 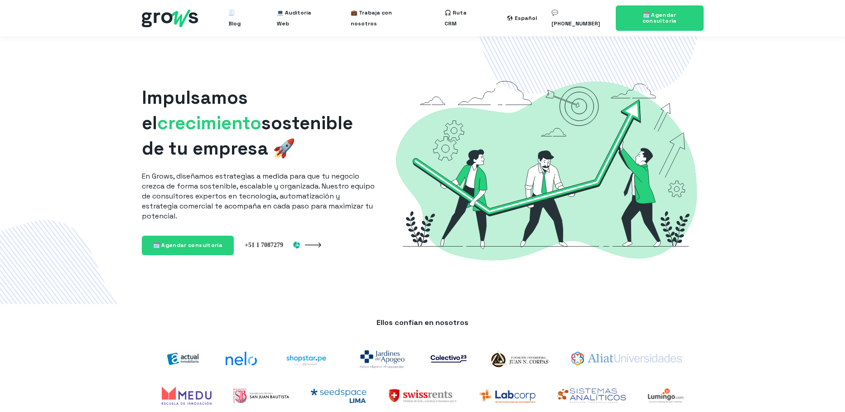 I want to click on h1: Impulsamos el sostenible de tu empresa 🚀, so click(x=258, y=123).